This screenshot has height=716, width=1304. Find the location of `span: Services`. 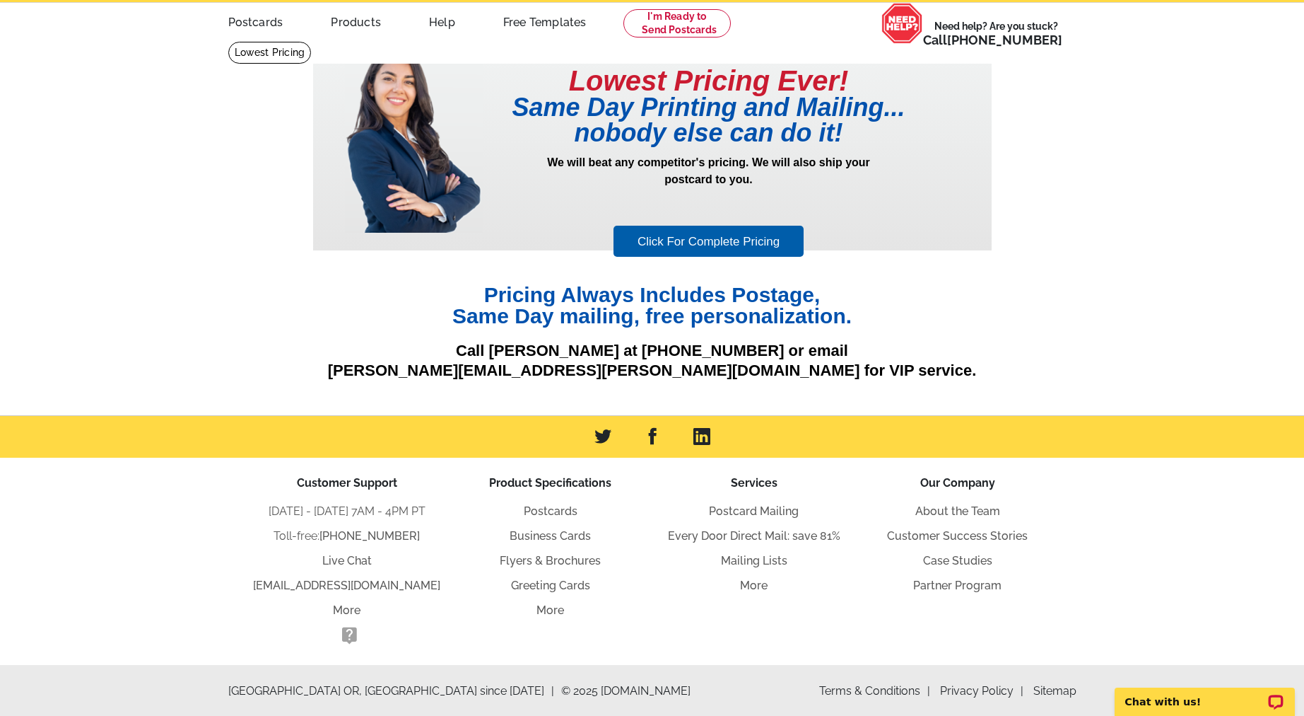

span: Services is located at coordinates (754, 482).